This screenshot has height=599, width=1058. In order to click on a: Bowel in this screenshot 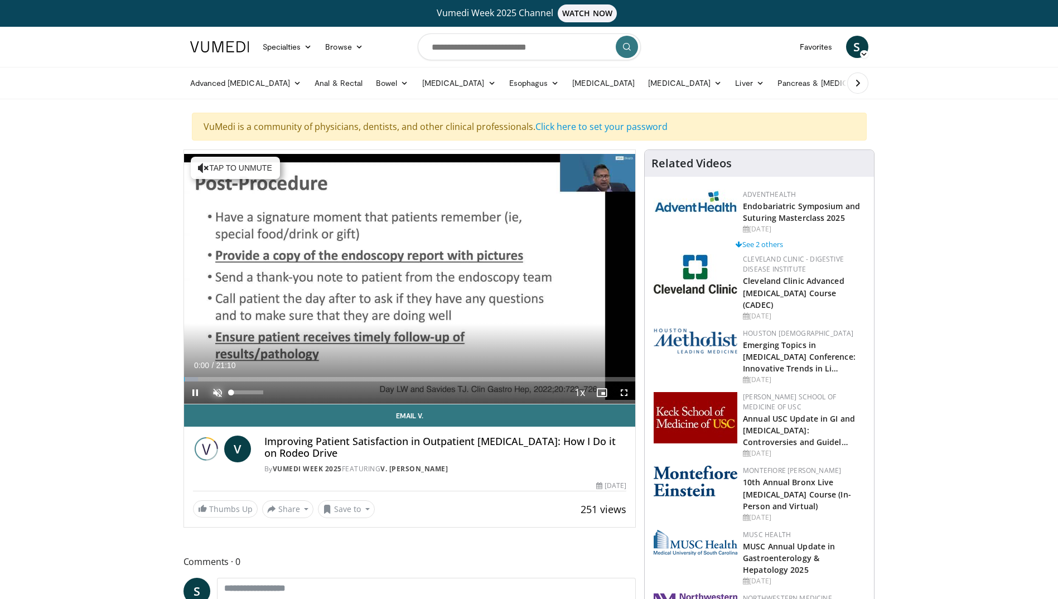, I will do `click(392, 83)`.